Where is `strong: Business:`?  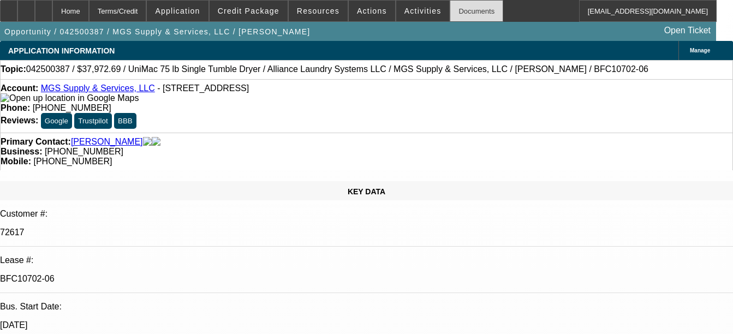 strong: Business: is located at coordinates (21, 151).